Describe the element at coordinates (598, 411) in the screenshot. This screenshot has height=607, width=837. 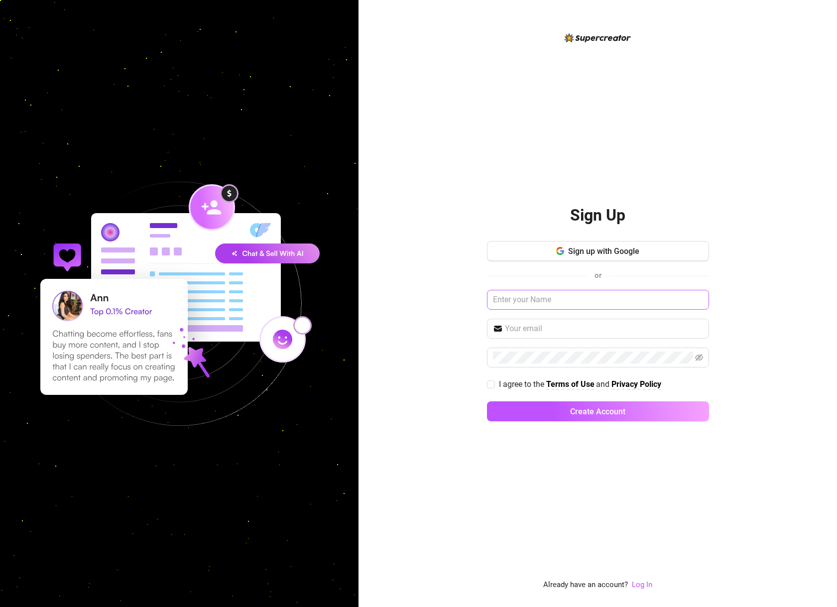
I see `button: Create Account` at that location.